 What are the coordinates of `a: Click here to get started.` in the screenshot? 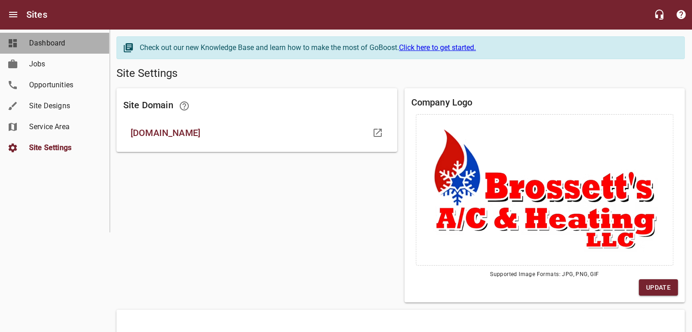 It's located at (437, 47).